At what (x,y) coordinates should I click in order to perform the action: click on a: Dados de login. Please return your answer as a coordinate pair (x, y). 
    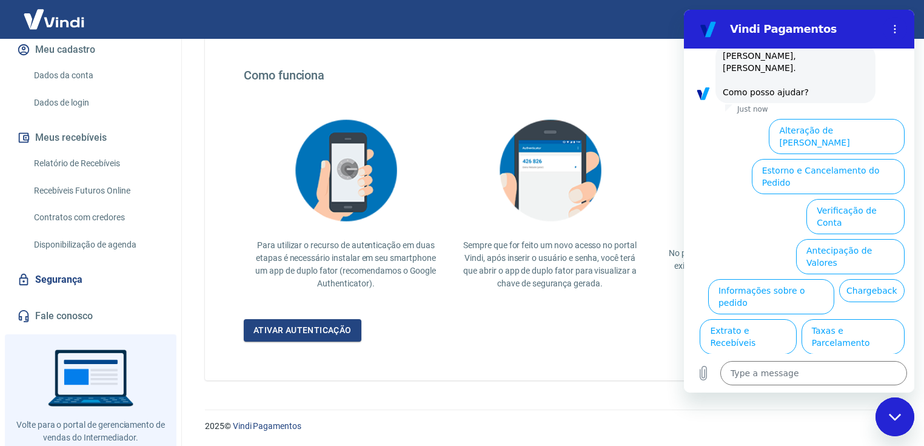
    Looking at the image, I should click on (98, 102).